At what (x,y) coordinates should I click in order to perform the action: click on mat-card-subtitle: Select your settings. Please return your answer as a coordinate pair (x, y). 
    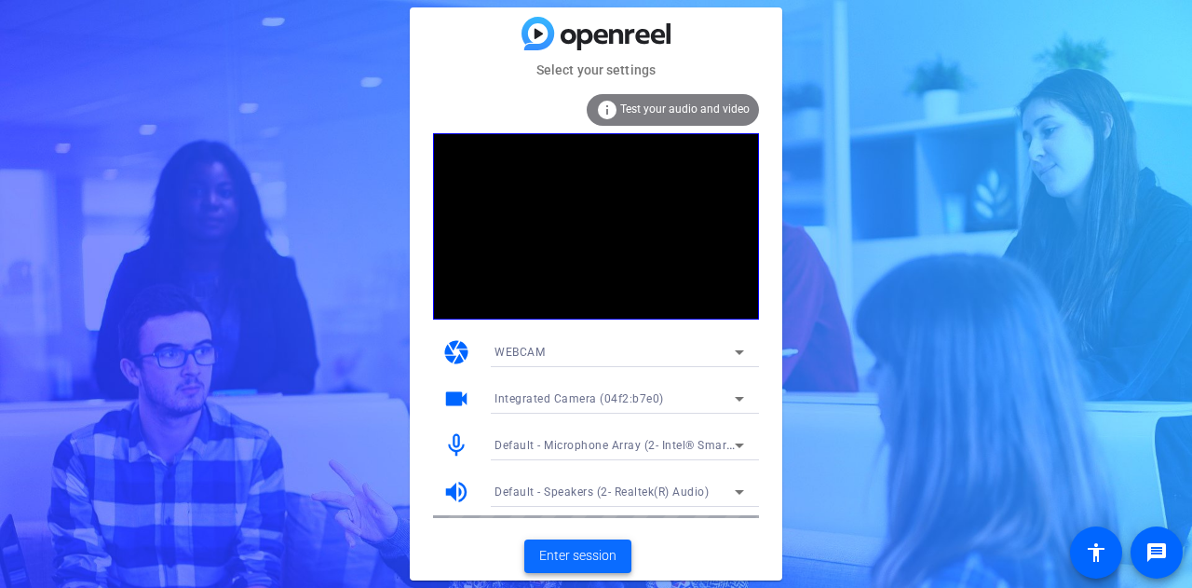
    Looking at the image, I should click on (596, 70).